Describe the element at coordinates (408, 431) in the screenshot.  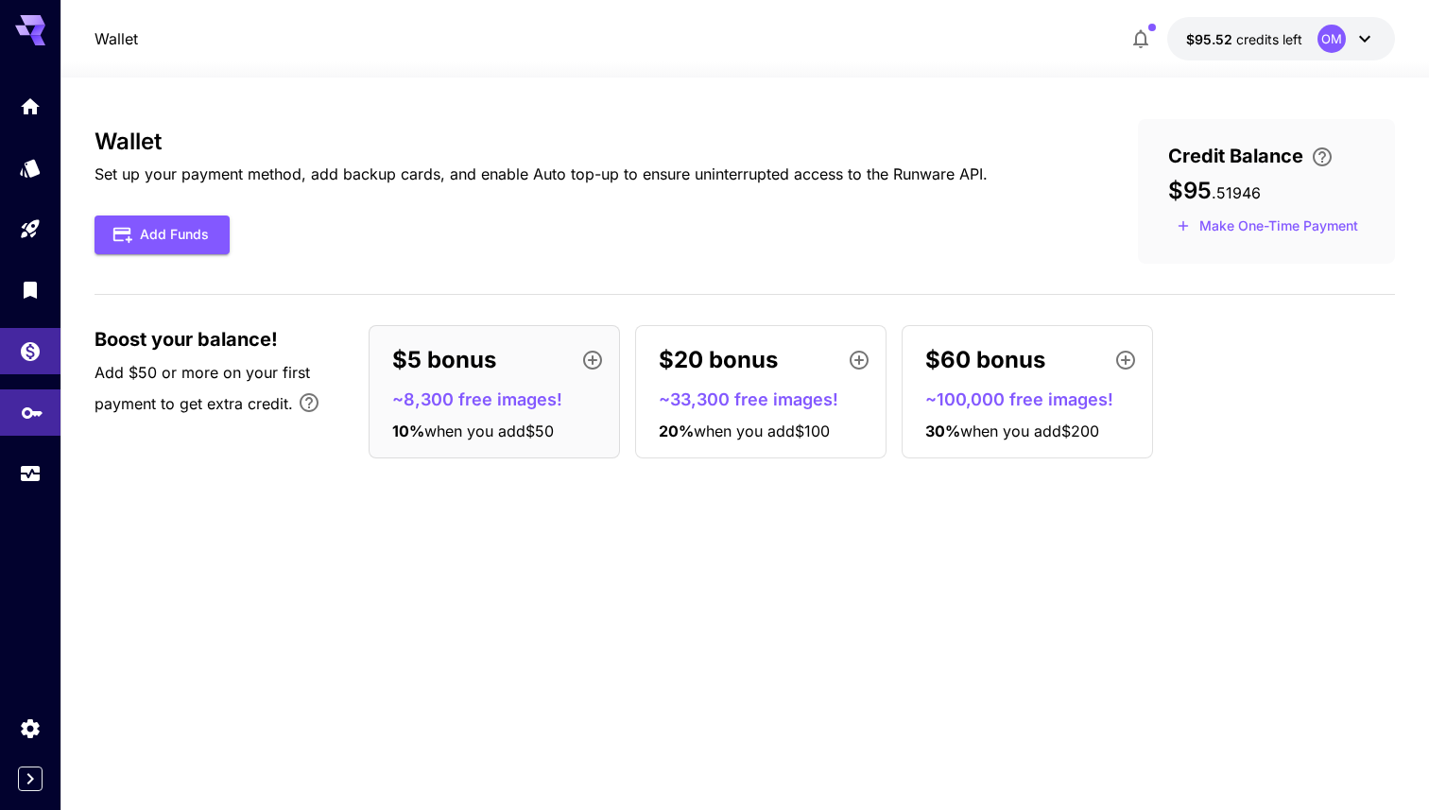
I see `span: 10 %` at that location.